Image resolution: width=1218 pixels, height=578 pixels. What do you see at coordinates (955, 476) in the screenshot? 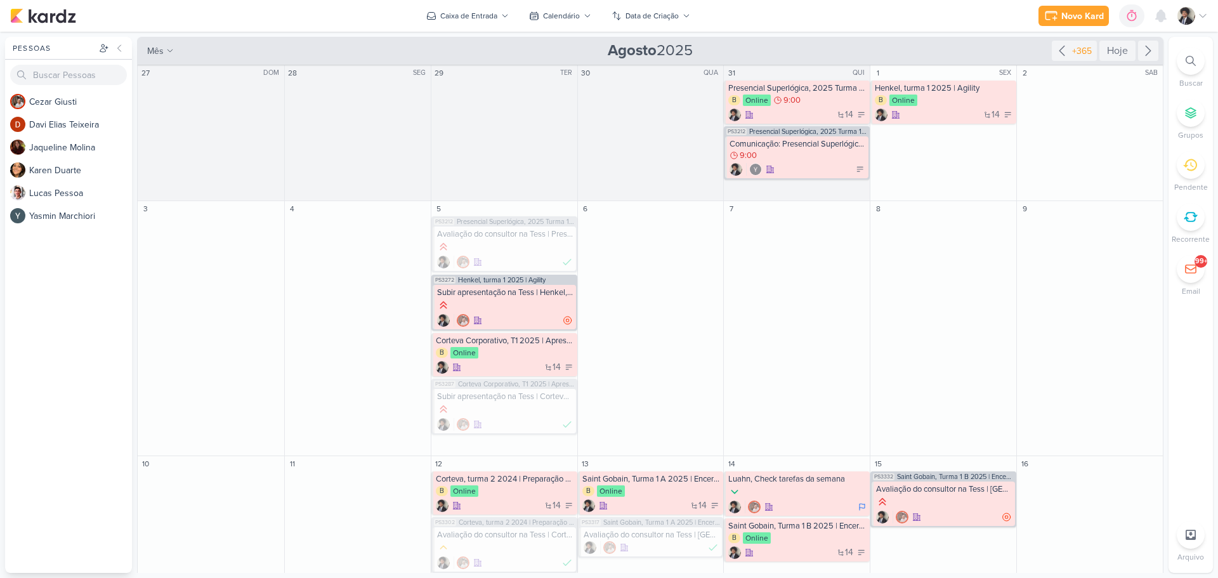
I see `span: Saint Gobain, Turma 1 B 2025 | Encerramento` at bounding box center [955, 476].